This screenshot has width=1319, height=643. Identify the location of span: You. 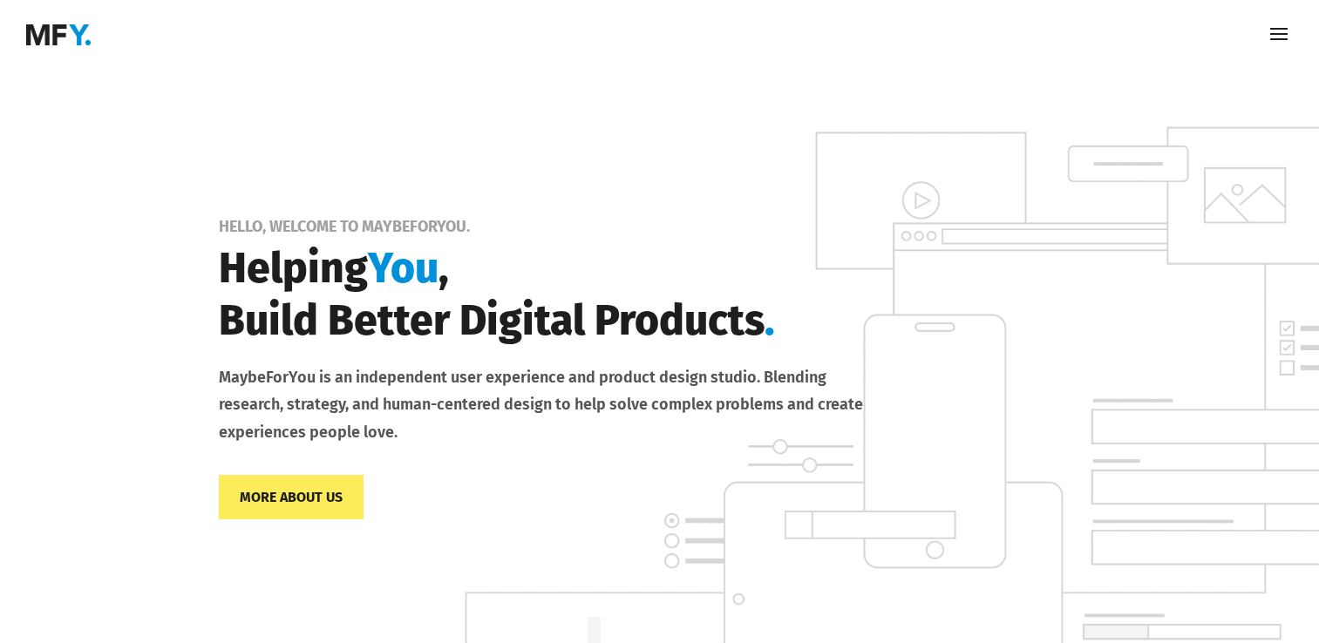
(403, 268).